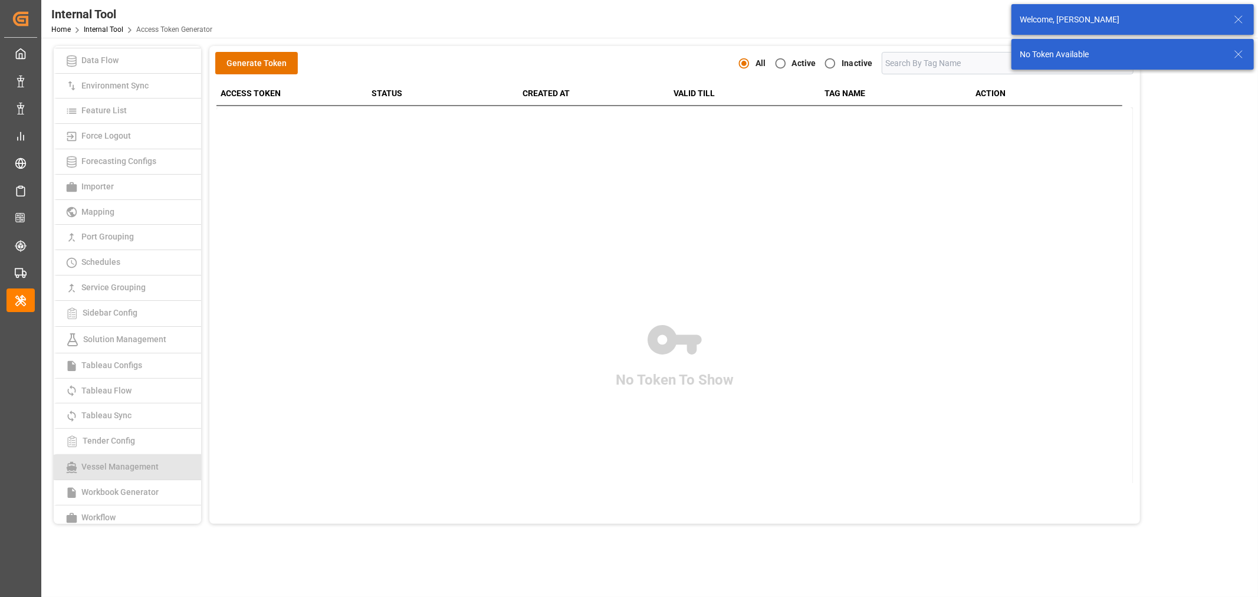 The width and height of the screenshot is (1258, 597). Describe the element at coordinates (101, 262) in the screenshot. I see `span: Schedules` at that location.